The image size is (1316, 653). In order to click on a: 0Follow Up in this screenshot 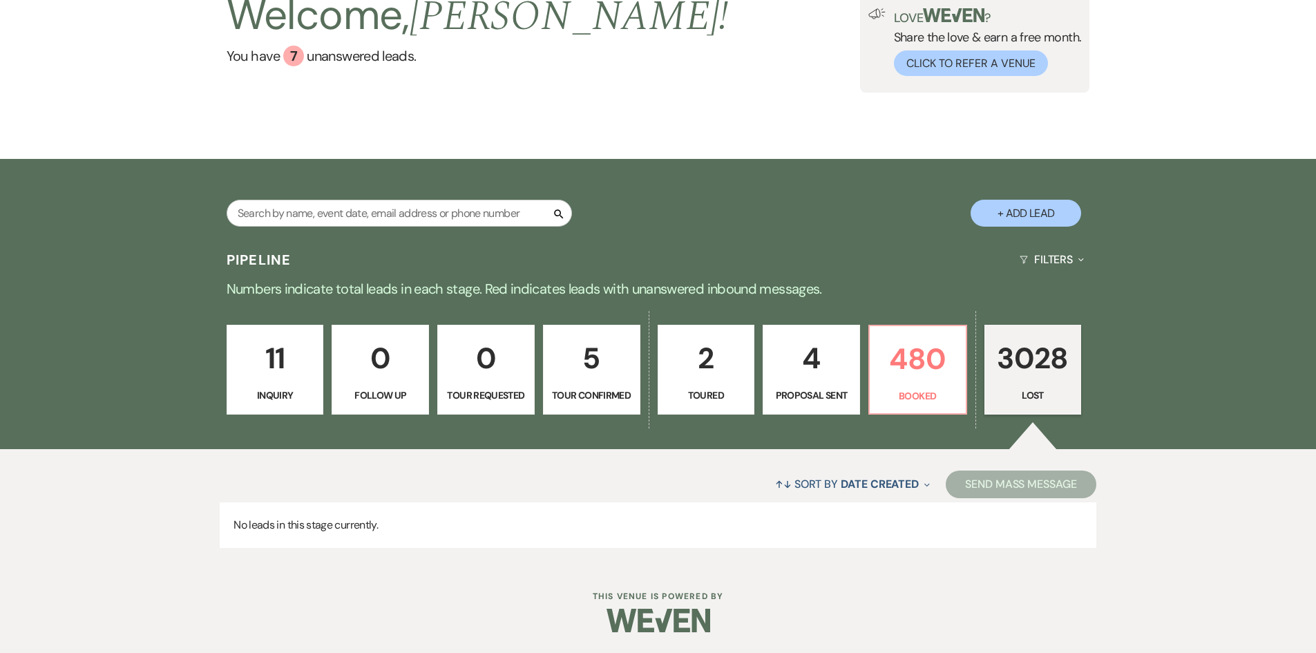, I will do `click(380, 370)`.